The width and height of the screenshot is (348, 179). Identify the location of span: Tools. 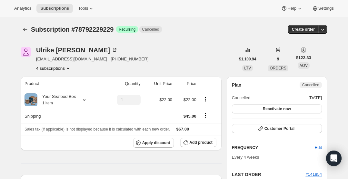
(83, 8).